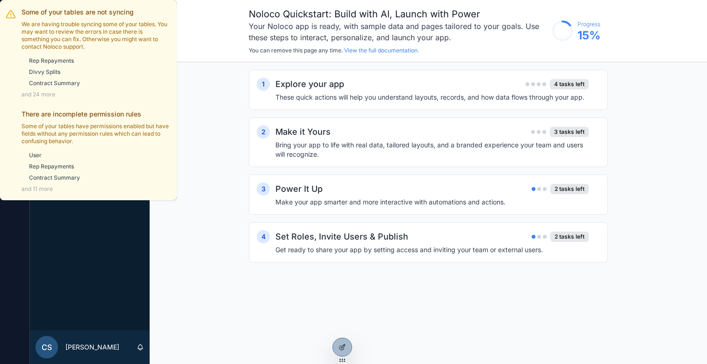 The height and width of the screenshot is (364, 707). Describe the element at coordinates (432, 250) in the screenshot. I see `h4: Get ready to share your app by setting access and inviting your team or external users.` at that location.